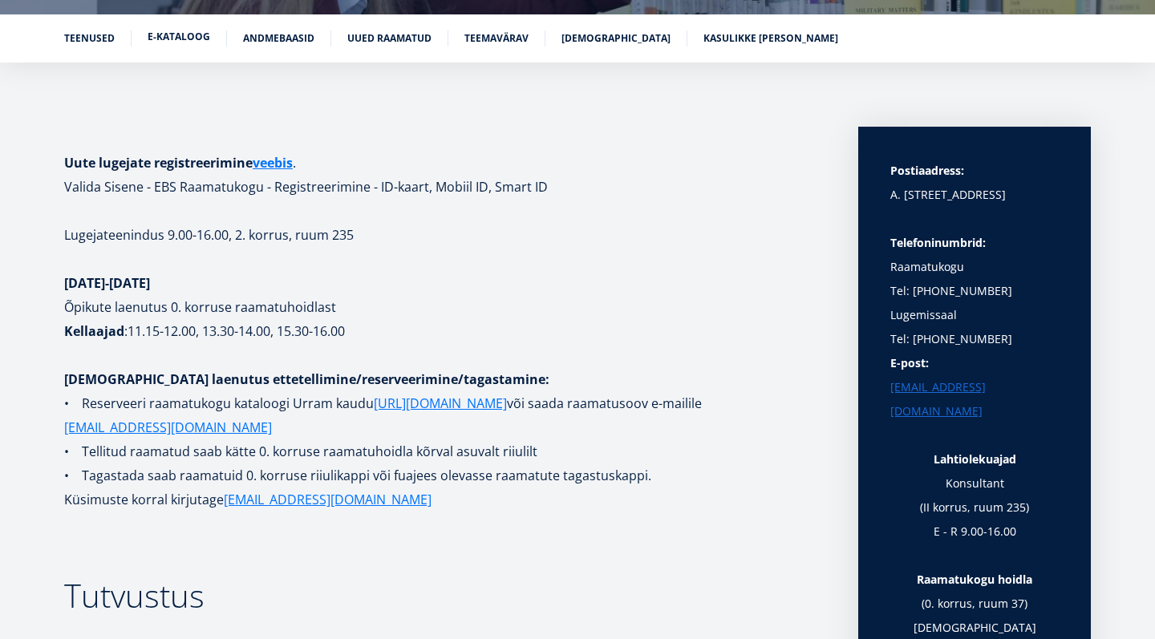  Describe the element at coordinates (445, 416) in the screenshot. I see `p: • Reserveeri raamatukogu kataloogi Urram kaudu või saada raamatusoov e-mailile` at that location.